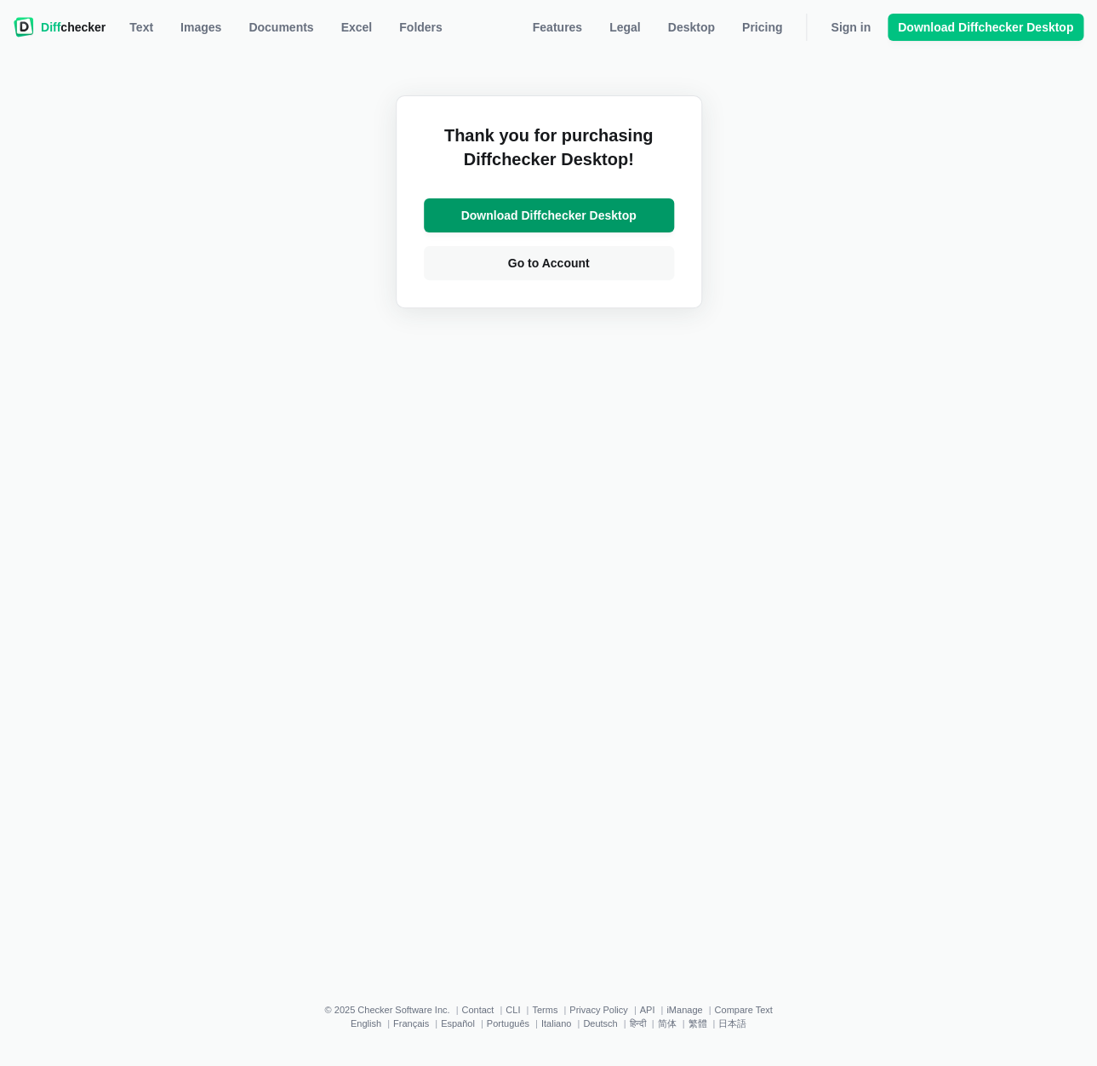 This screenshot has width=1097, height=1066. What do you see at coordinates (545, 1010) in the screenshot?
I see `a: Terms` at bounding box center [545, 1010].